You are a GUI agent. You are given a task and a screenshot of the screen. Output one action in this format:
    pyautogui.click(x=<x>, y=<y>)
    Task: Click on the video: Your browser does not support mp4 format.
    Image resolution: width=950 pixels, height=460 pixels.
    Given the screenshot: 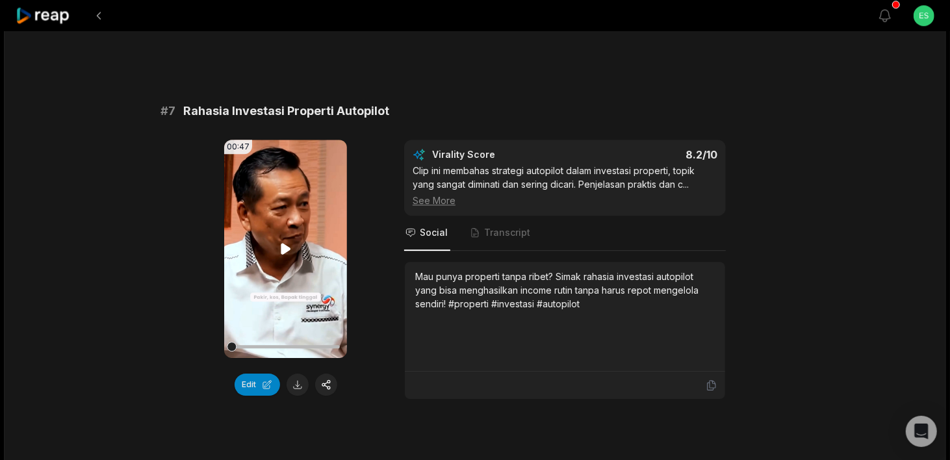 What is the action you would take?
    pyautogui.click(x=285, y=249)
    